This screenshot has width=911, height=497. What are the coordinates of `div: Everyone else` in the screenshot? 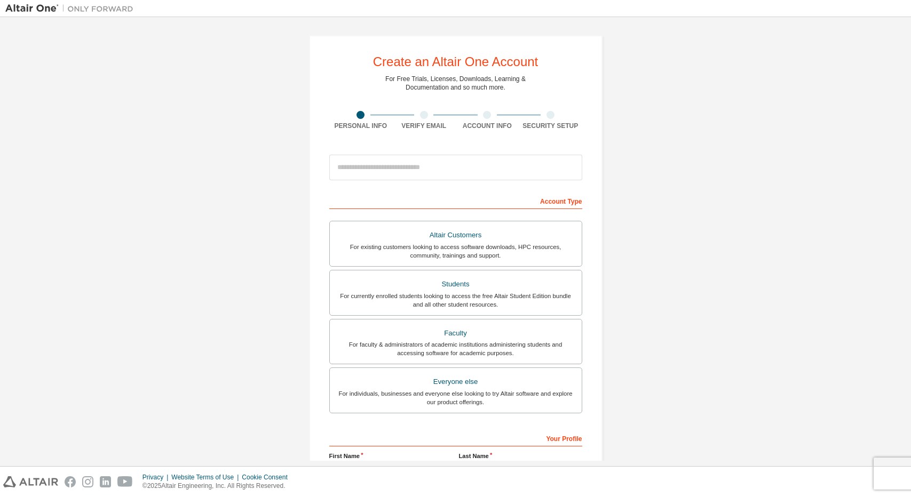 It's located at (456, 382).